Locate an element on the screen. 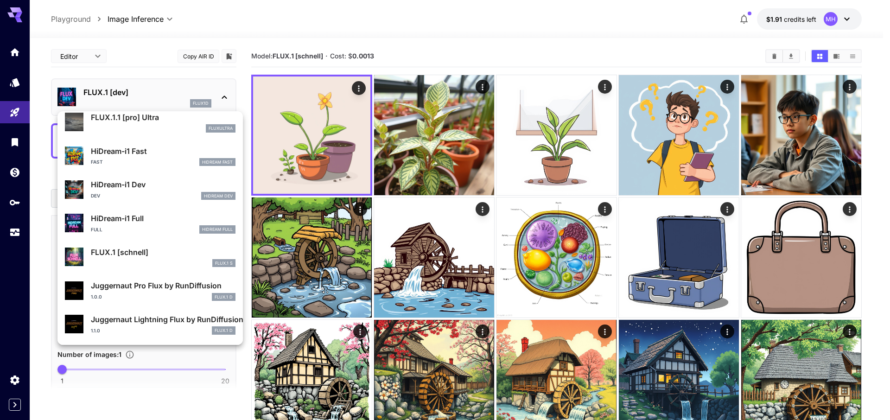 The height and width of the screenshot is (420, 890). p: Fast is located at coordinates (97, 162).